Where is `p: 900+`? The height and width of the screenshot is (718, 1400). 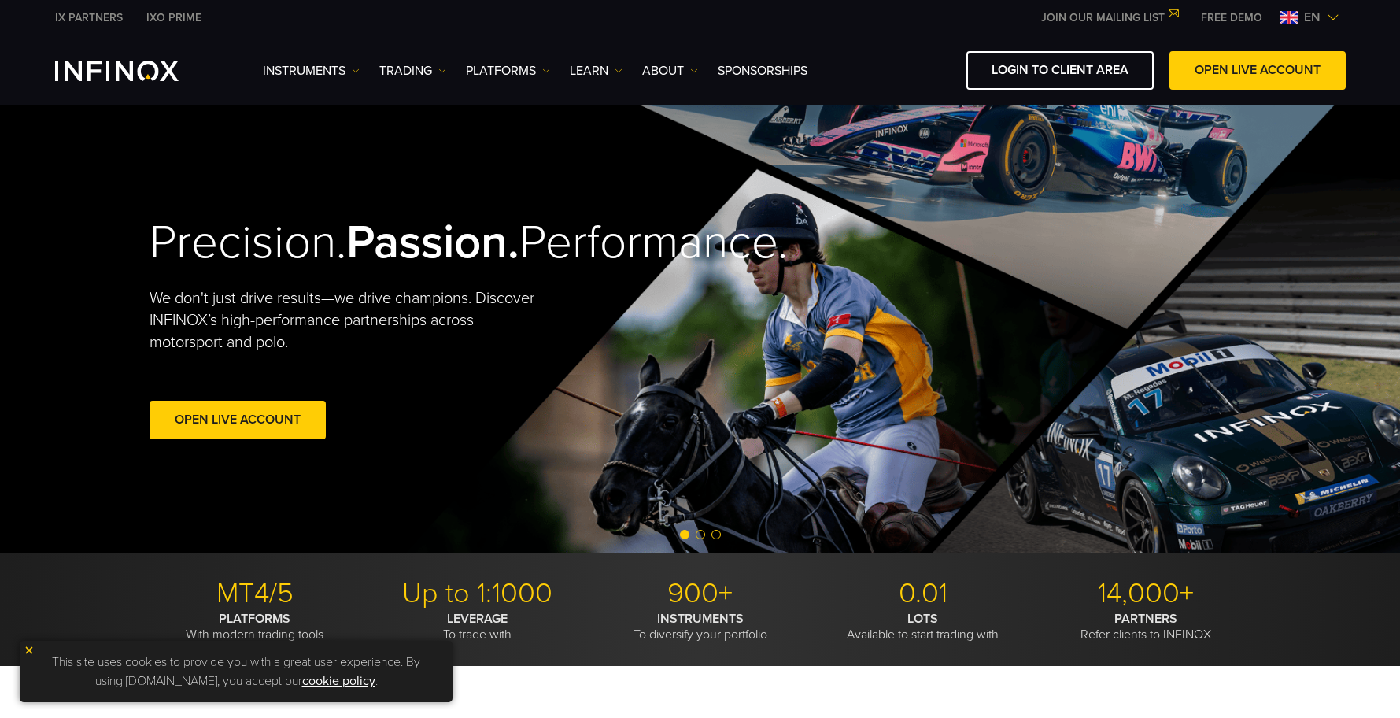 p: 900+ is located at coordinates (701, 594).